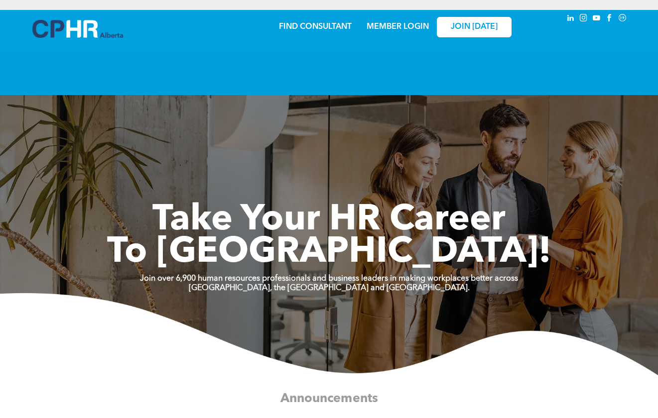 The height and width of the screenshot is (418, 658). What do you see at coordinates (397, 27) in the screenshot?
I see `a: MEMBER LOGIN` at bounding box center [397, 27].